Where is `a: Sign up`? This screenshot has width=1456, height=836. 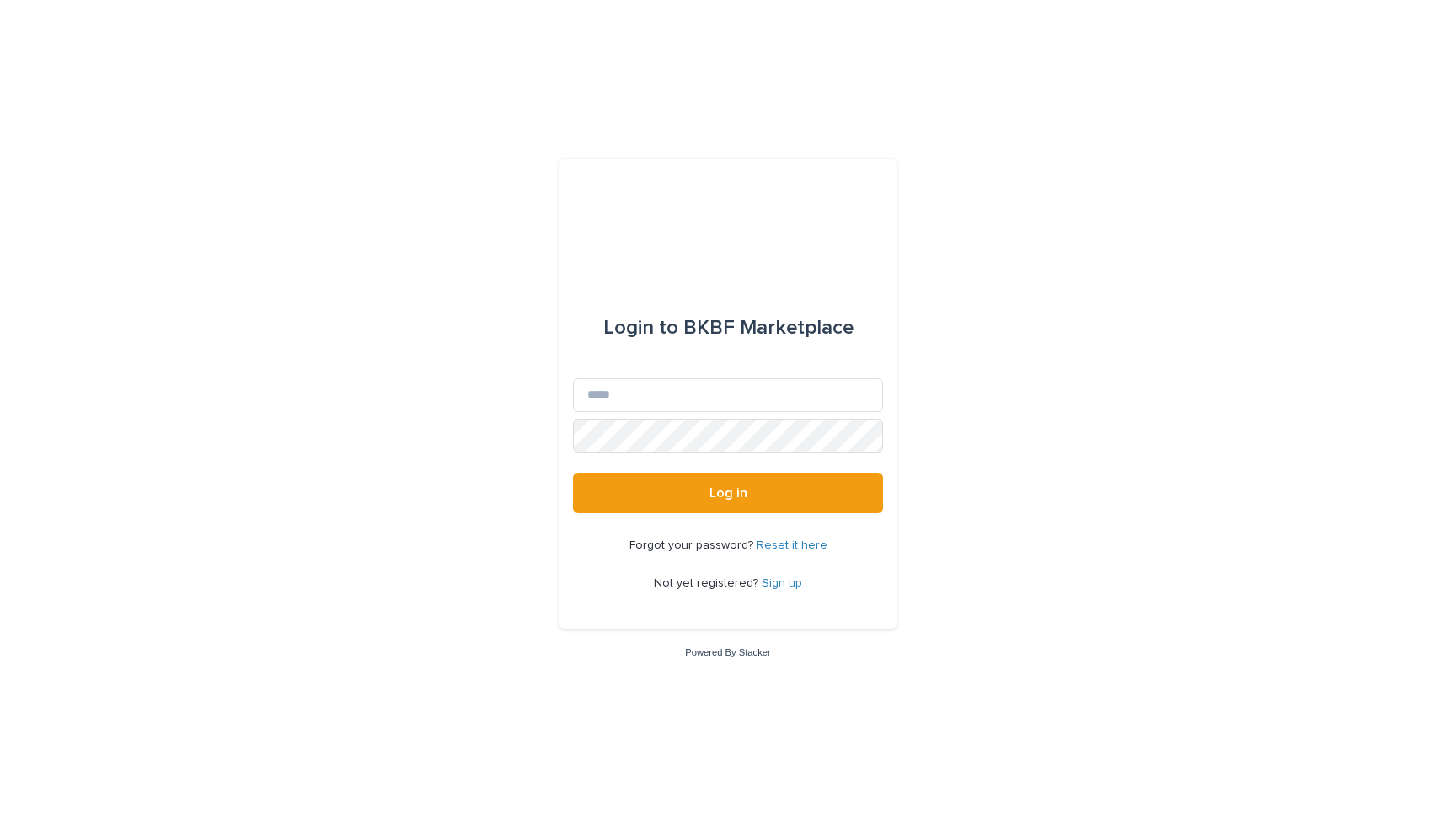
a: Sign up is located at coordinates (782, 583).